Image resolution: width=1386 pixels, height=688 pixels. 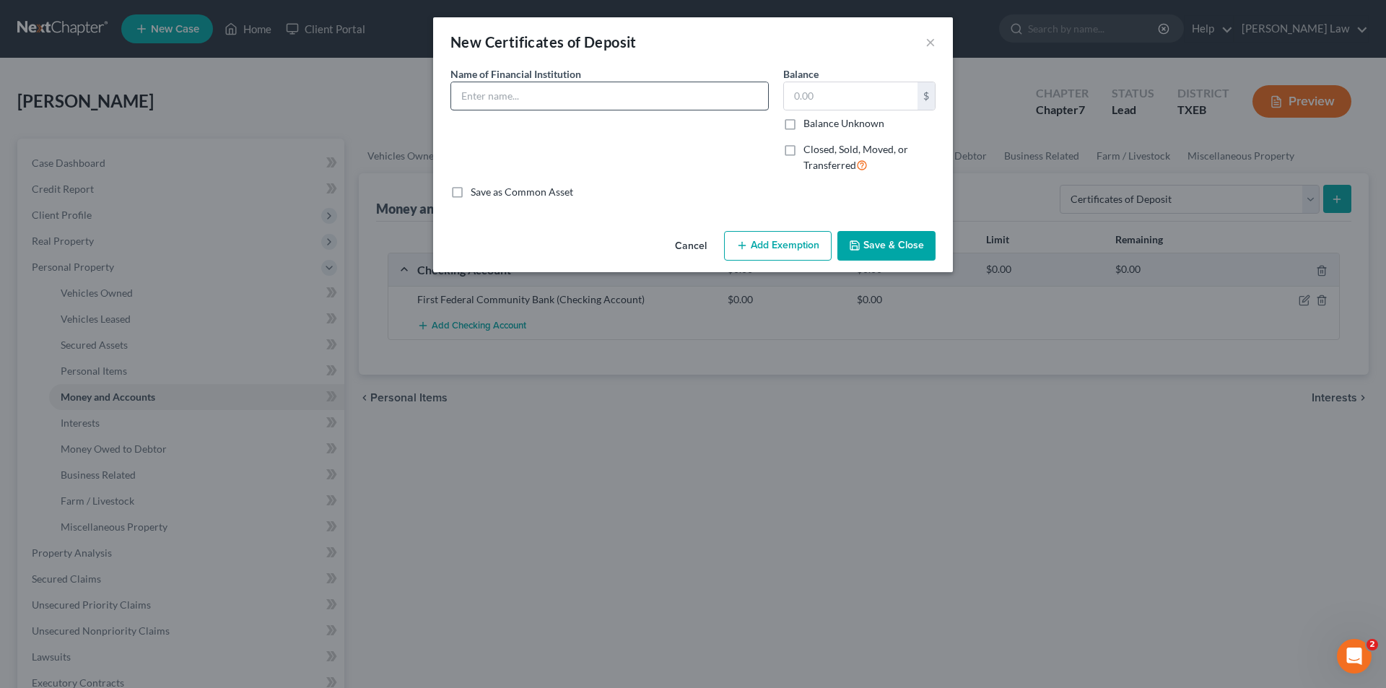 What do you see at coordinates (801, 74) in the screenshot?
I see `label: Balance` at bounding box center [801, 74].